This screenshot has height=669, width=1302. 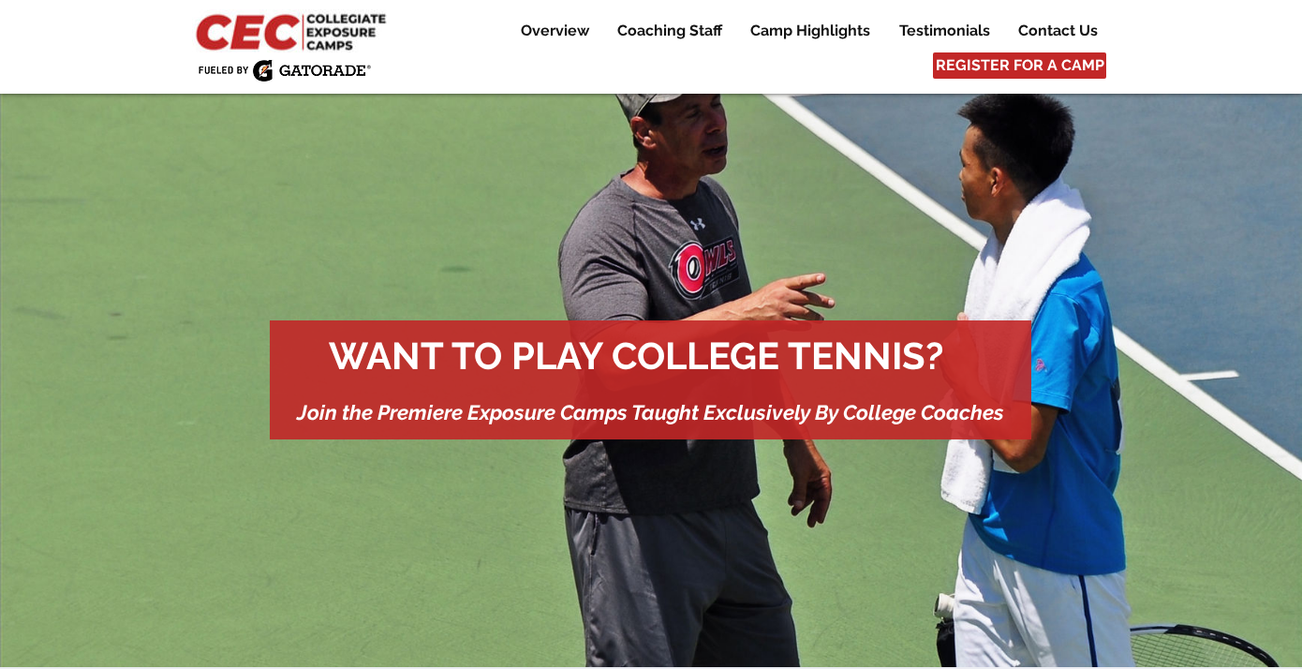 What do you see at coordinates (1019, 66) in the screenshot?
I see `a: REGISTER FOR A CAMP` at bounding box center [1019, 66].